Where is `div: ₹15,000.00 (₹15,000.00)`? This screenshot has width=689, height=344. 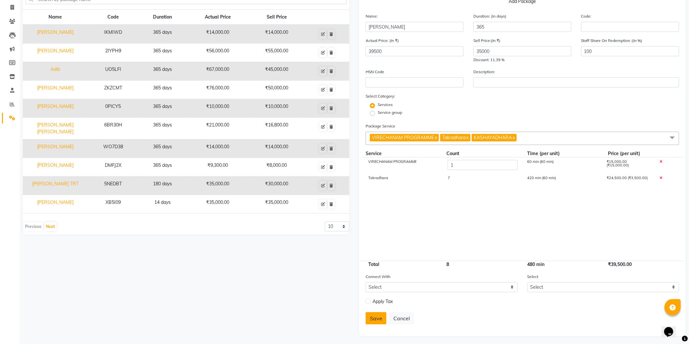 div: ₹15,000.00 (₹15,000.00) is located at coordinates (628, 166).